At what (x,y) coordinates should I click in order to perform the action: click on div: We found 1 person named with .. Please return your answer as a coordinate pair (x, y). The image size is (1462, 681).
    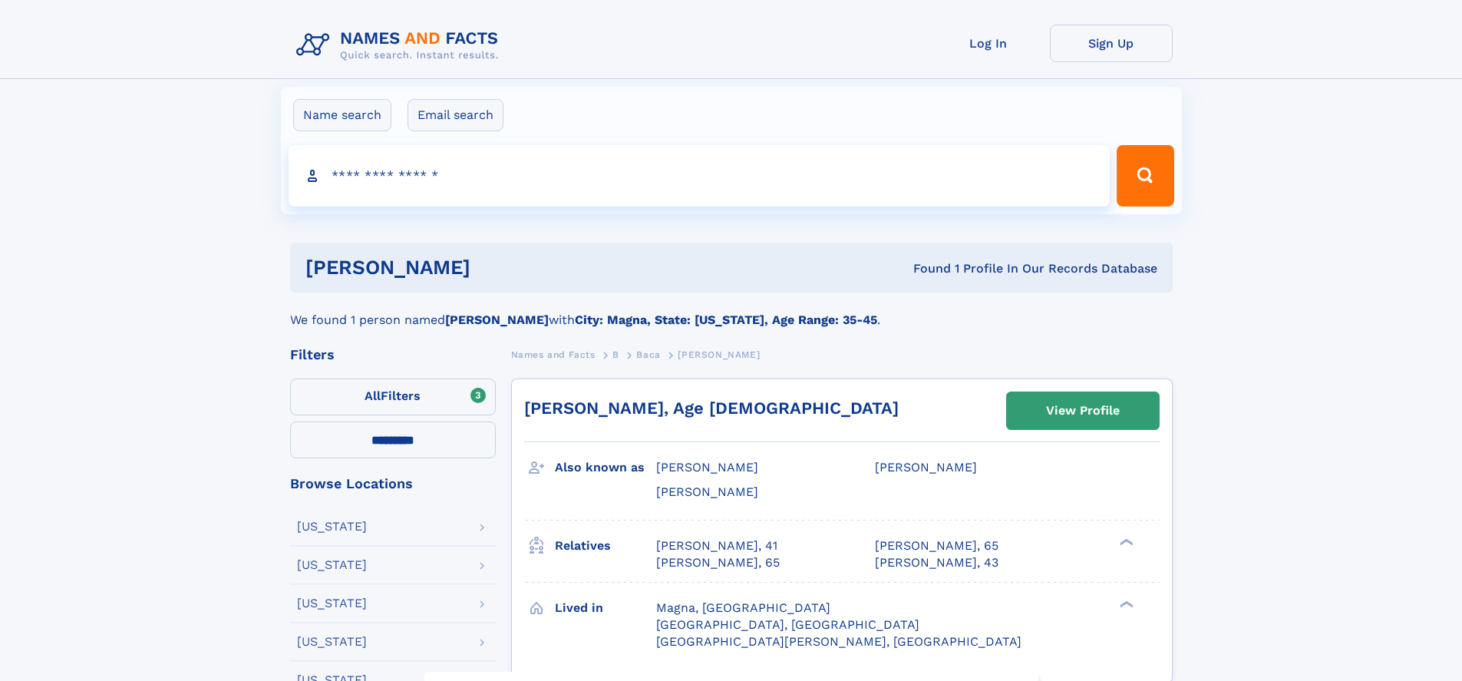
    Looking at the image, I should click on (732, 311).